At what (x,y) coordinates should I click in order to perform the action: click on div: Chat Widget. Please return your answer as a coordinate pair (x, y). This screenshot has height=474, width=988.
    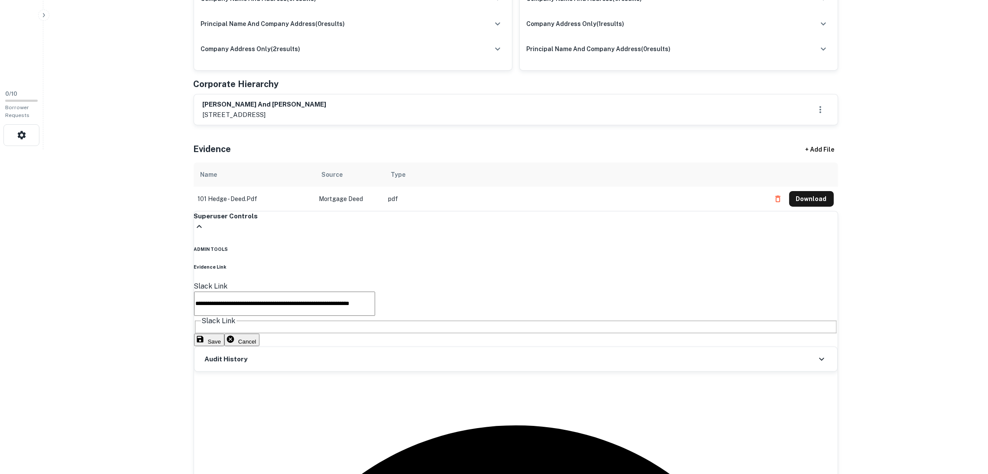
    Looking at the image, I should click on (967, 426).